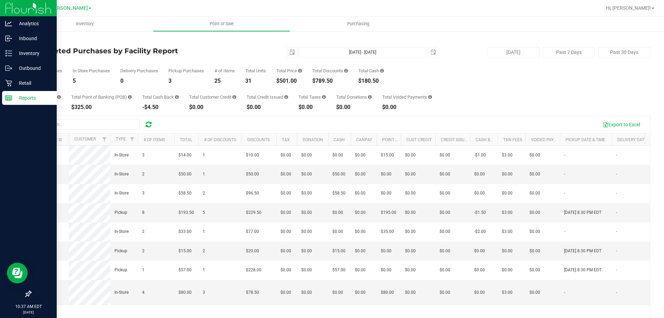  What do you see at coordinates (185, 193) in the screenshot?
I see `span: $58.50` at bounding box center [185, 193].